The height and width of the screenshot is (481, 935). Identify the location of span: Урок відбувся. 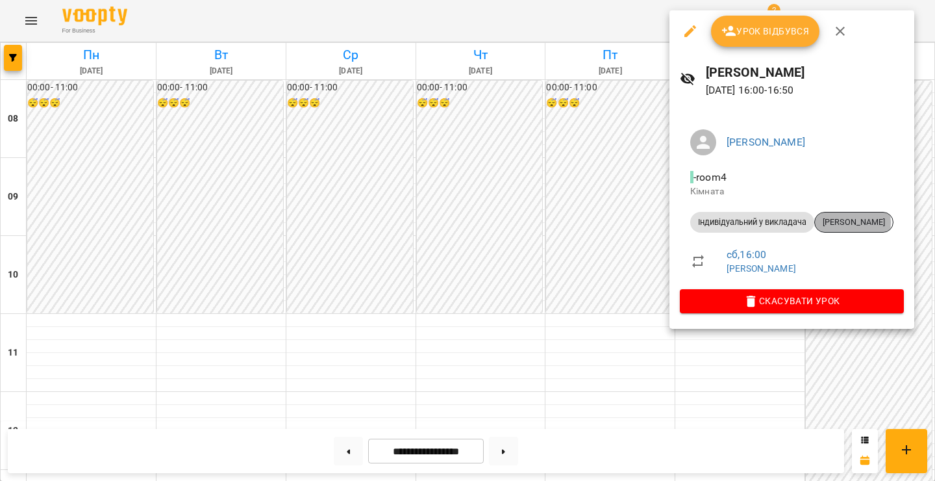
(766, 31).